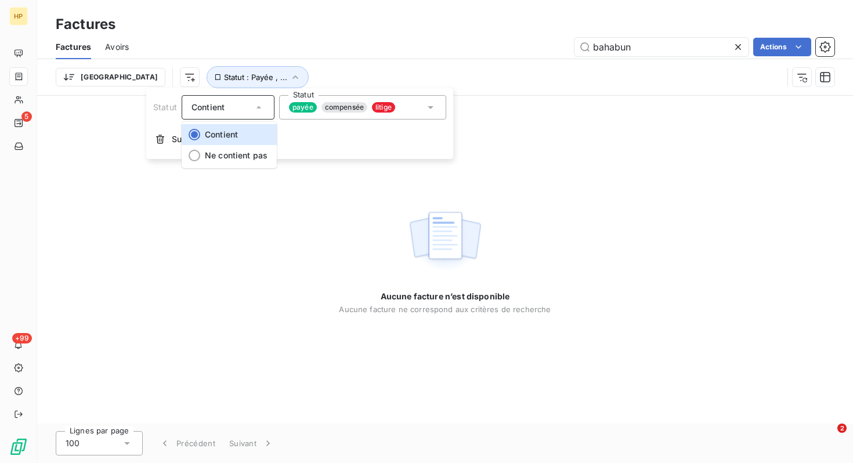 This screenshot has width=853, height=463. What do you see at coordinates (258, 77) in the screenshot?
I see `button: Statut : Payée , ...` at bounding box center [258, 77].